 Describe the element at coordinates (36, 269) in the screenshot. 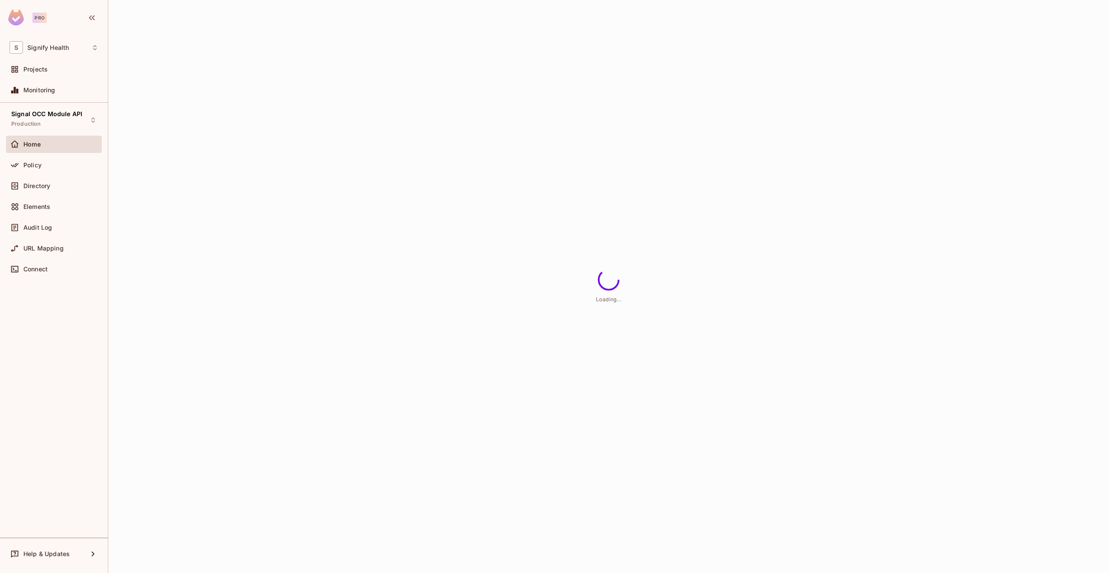

I see `span: Connect` at that location.